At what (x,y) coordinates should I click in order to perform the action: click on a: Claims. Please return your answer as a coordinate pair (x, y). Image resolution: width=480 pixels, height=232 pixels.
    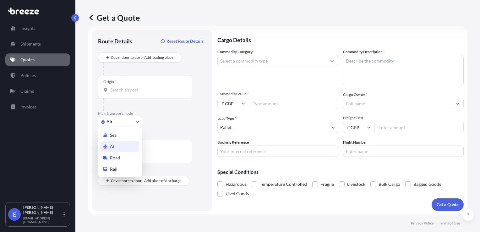
    Looking at the image, I should click on (38, 91).